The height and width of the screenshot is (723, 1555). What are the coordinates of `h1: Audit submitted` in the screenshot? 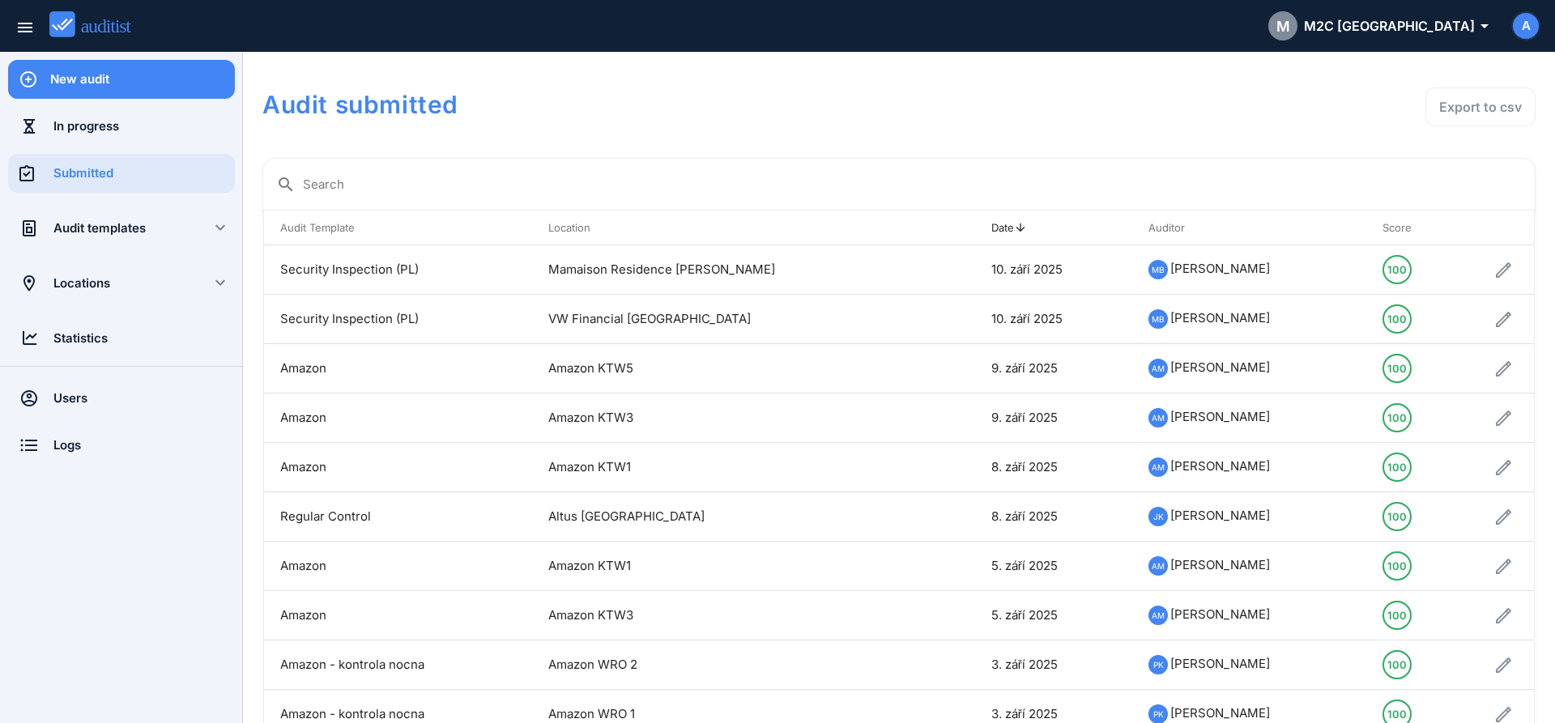 It's located at (644, 104).